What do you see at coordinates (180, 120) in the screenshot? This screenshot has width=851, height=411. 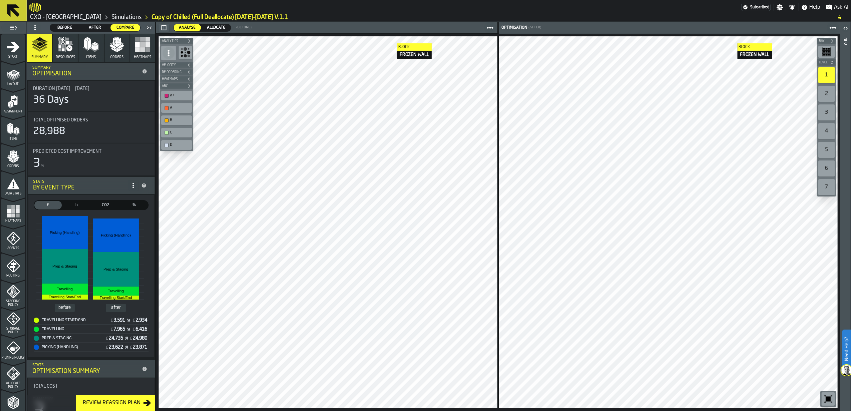 I see `div: B` at bounding box center [180, 120].